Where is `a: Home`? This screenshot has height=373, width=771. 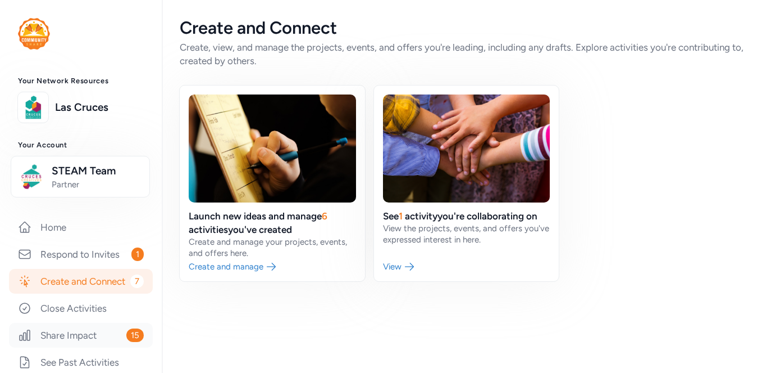
a: Home is located at coordinates (81, 227).